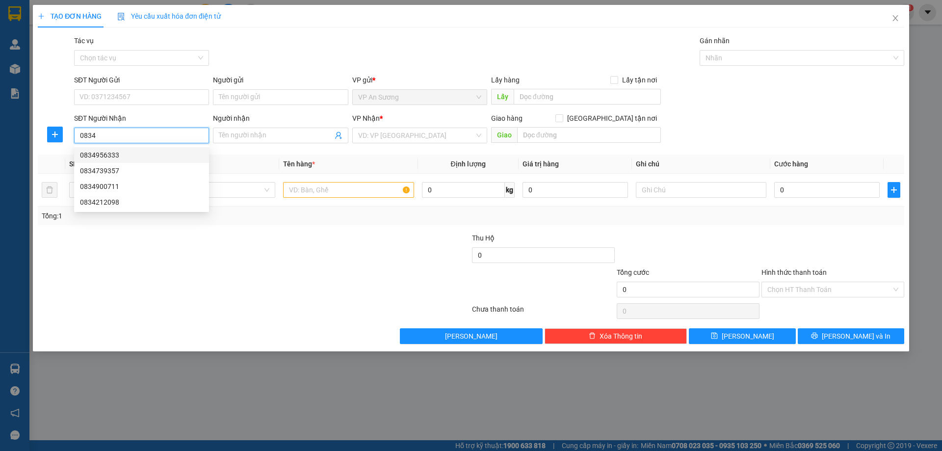  Describe the element at coordinates (701, 164) in the screenshot. I see `th: Ghi chú` at that location.